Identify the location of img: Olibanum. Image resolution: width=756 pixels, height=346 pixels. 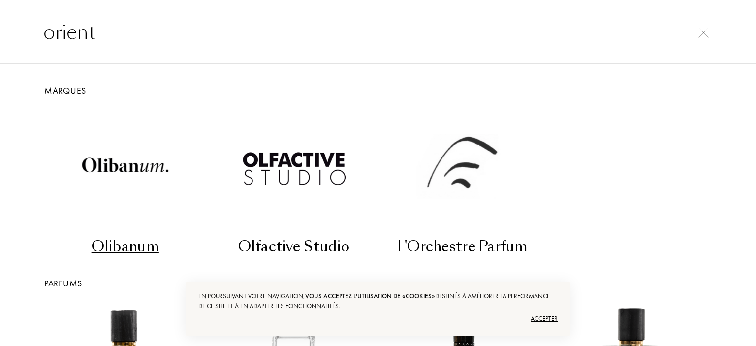
(125, 168).